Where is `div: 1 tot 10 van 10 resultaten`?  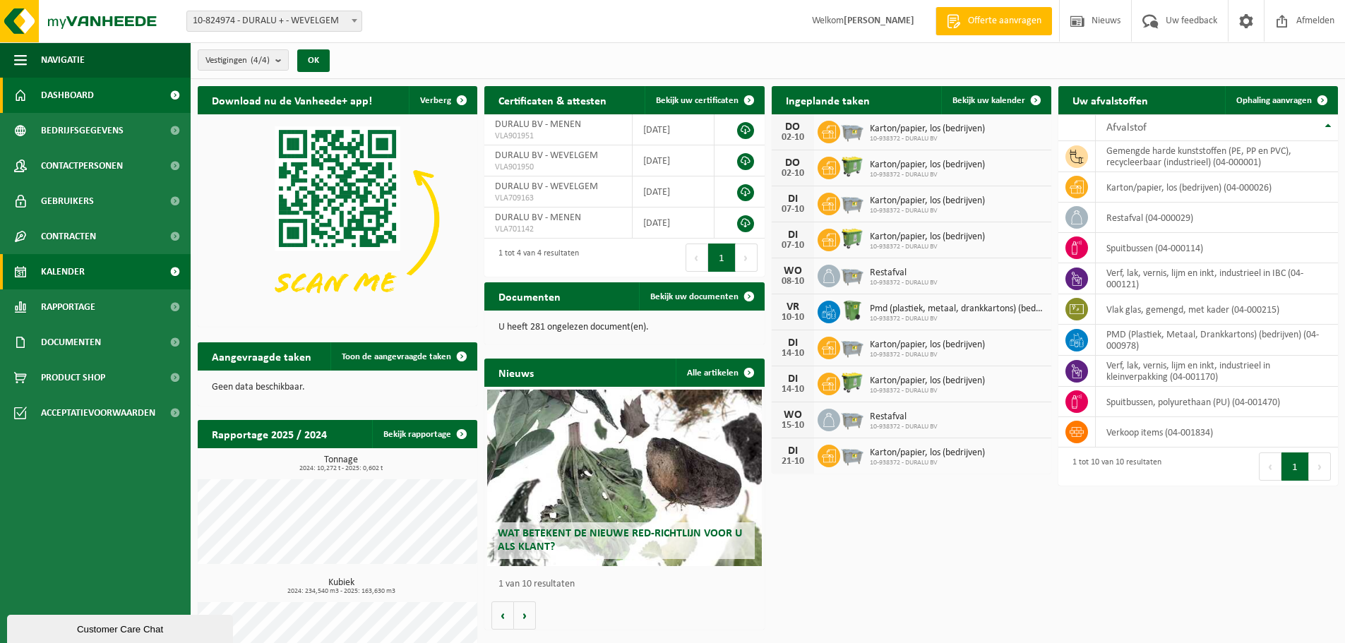 div: 1 tot 10 van 10 resultaten is located at coordinates (1113, 467).